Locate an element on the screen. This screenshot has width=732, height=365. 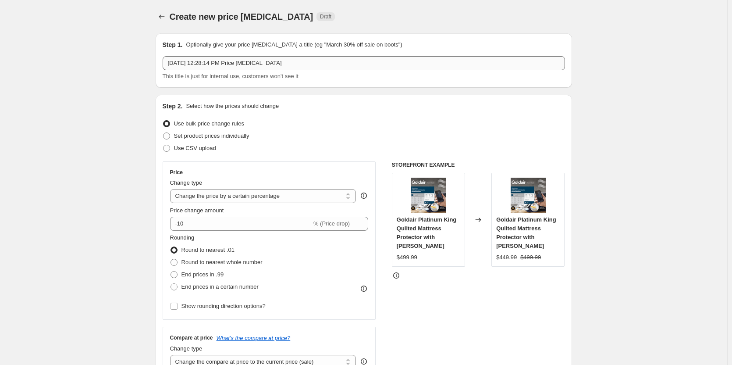
h3: Price is located at coordinates (176, 172).